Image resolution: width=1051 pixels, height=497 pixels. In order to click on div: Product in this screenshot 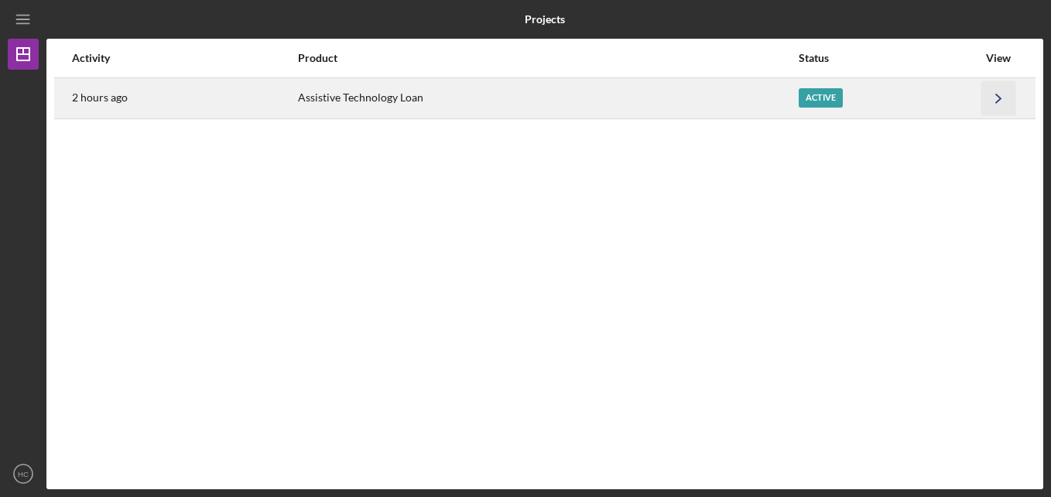, I will do `click(547, 58)`.